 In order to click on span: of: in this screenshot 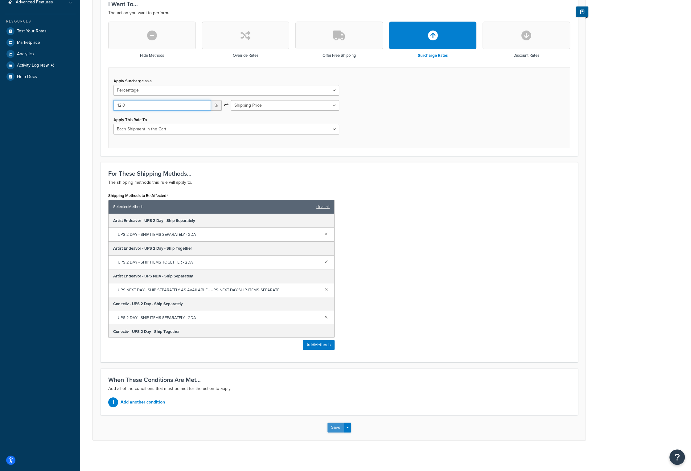, I will do `click(226, 105)`.